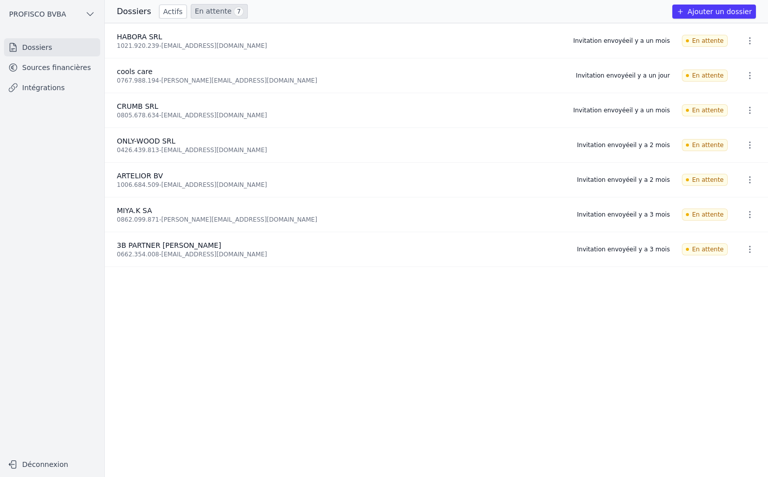  I want to click on h3: Dossiers, so click(134, 12).